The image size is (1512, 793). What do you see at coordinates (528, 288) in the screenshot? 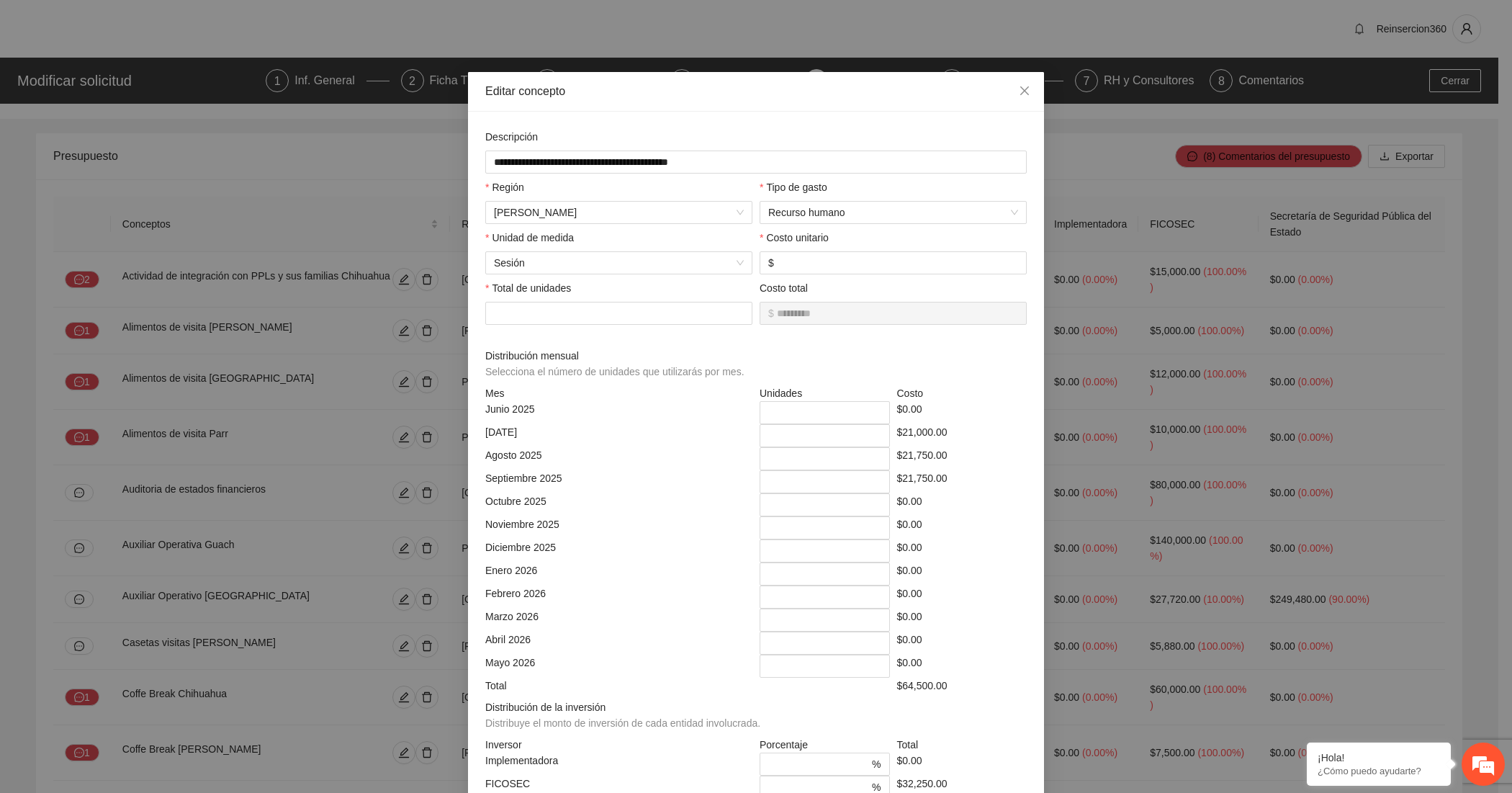
I see `label: Total de unidades` at bounding box center [528, 288].